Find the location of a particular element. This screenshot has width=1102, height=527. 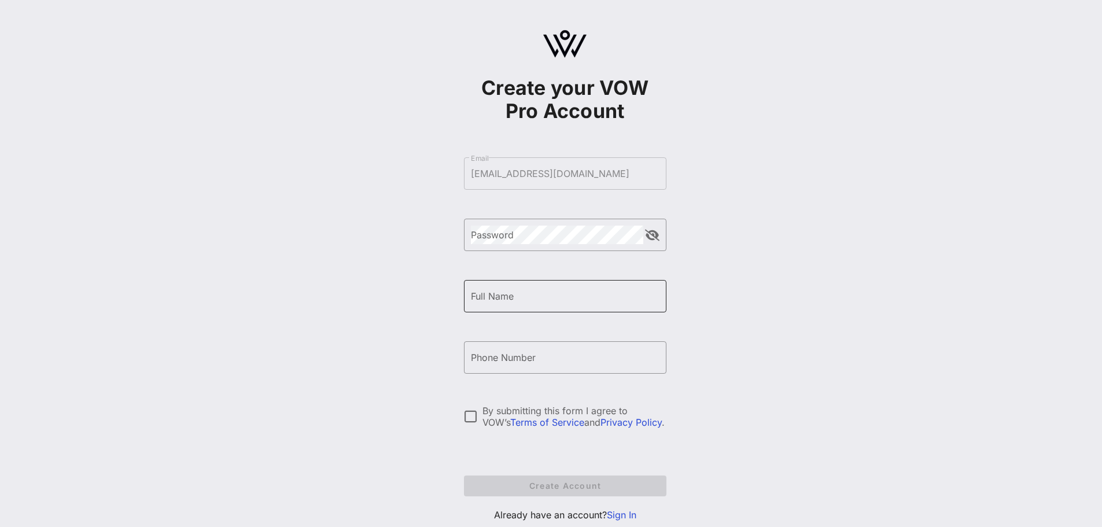

div: By submitting this form I agree to VOW’s and . is located at coordinates (574, 417).